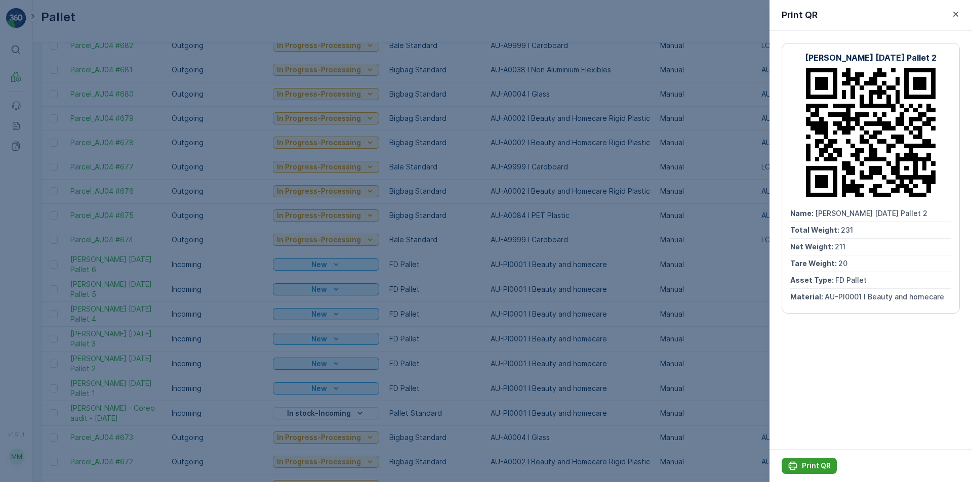 The height and width of the screenshot is (482, 972). What do you see at coordinates (815, 230) in the screenshot?
I see `span: Total Weight :` at bounding box center [815, 230].